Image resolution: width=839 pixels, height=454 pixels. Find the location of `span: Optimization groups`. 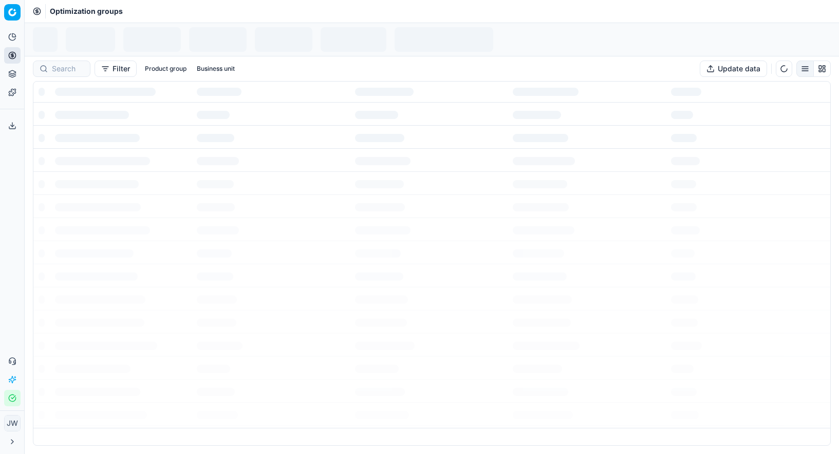

span: Optimization groups is located at coordinates (86, 11).